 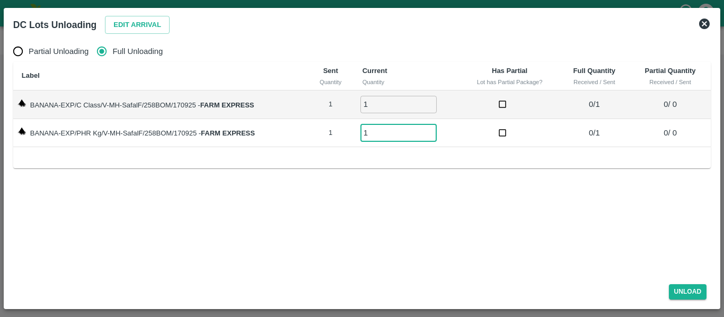 I want to click on button: Edit Arrival, so click(x=137, y=25).